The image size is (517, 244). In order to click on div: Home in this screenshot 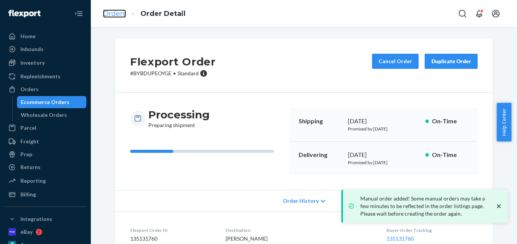, I will do `click(28, 36)`.